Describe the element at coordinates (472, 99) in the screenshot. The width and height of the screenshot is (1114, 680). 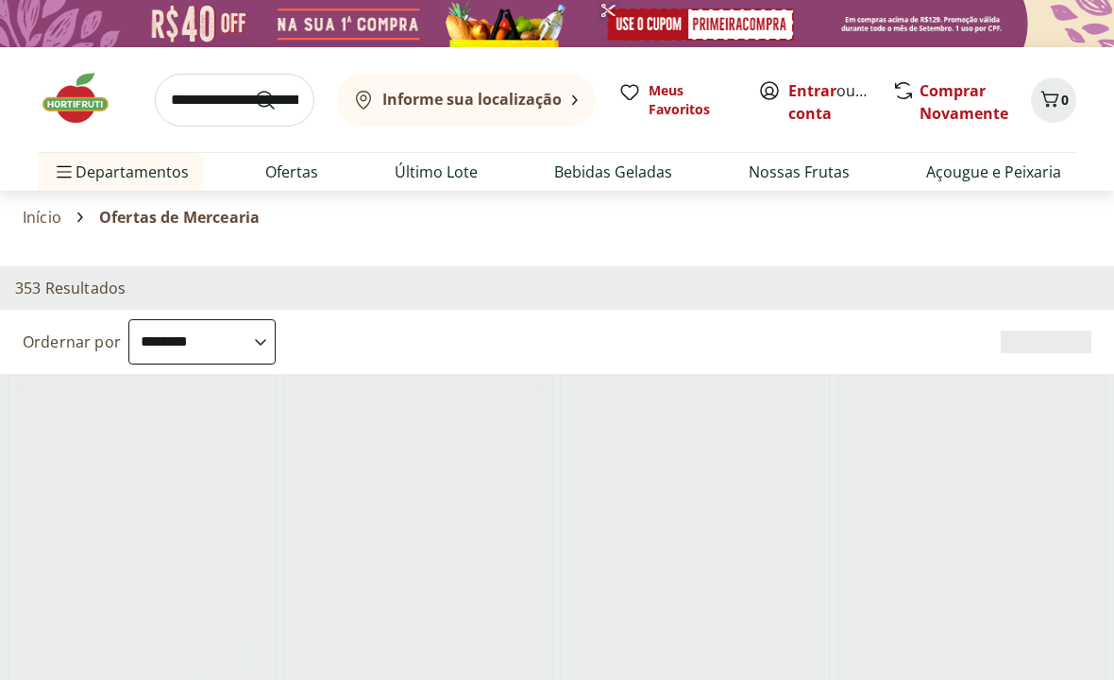
I see `b: Informe sua localização` at that location.